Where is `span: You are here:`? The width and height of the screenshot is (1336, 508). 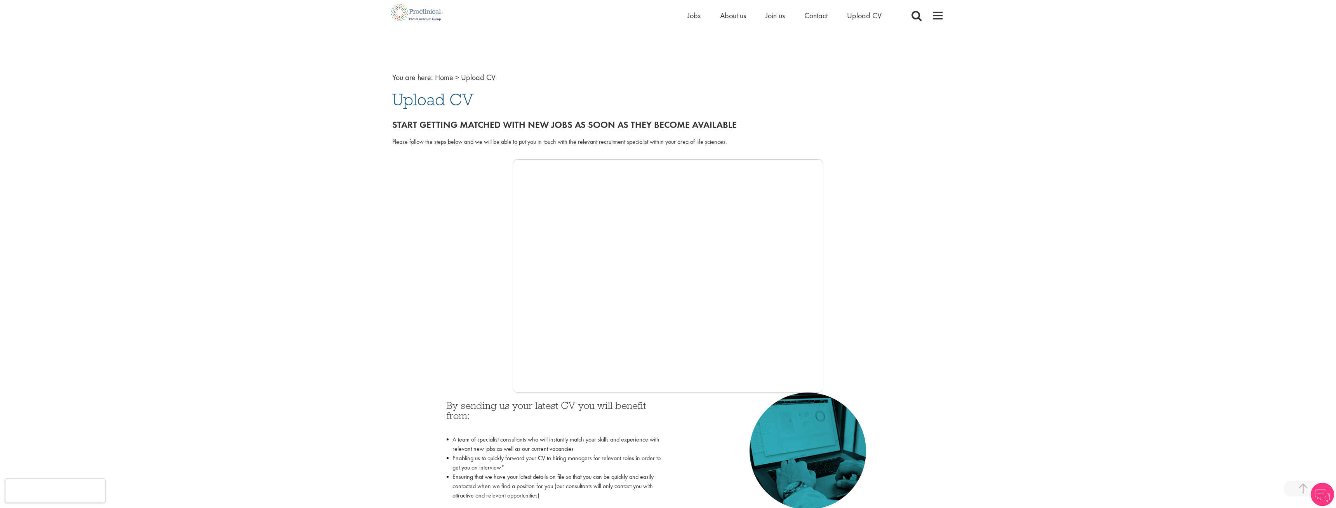
span: You are here: is located at coordinates (412, 77).